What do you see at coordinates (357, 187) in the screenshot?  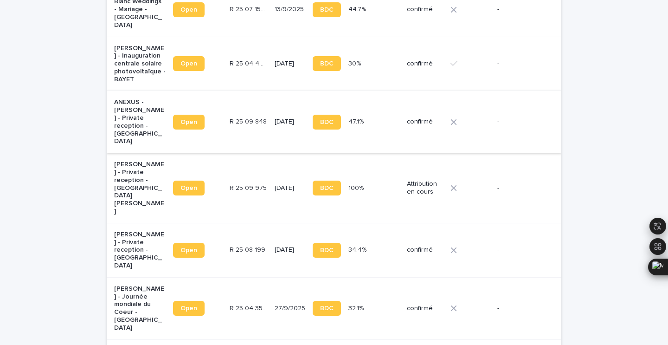 I see `p: 100%` at bounding box center [357, 187].